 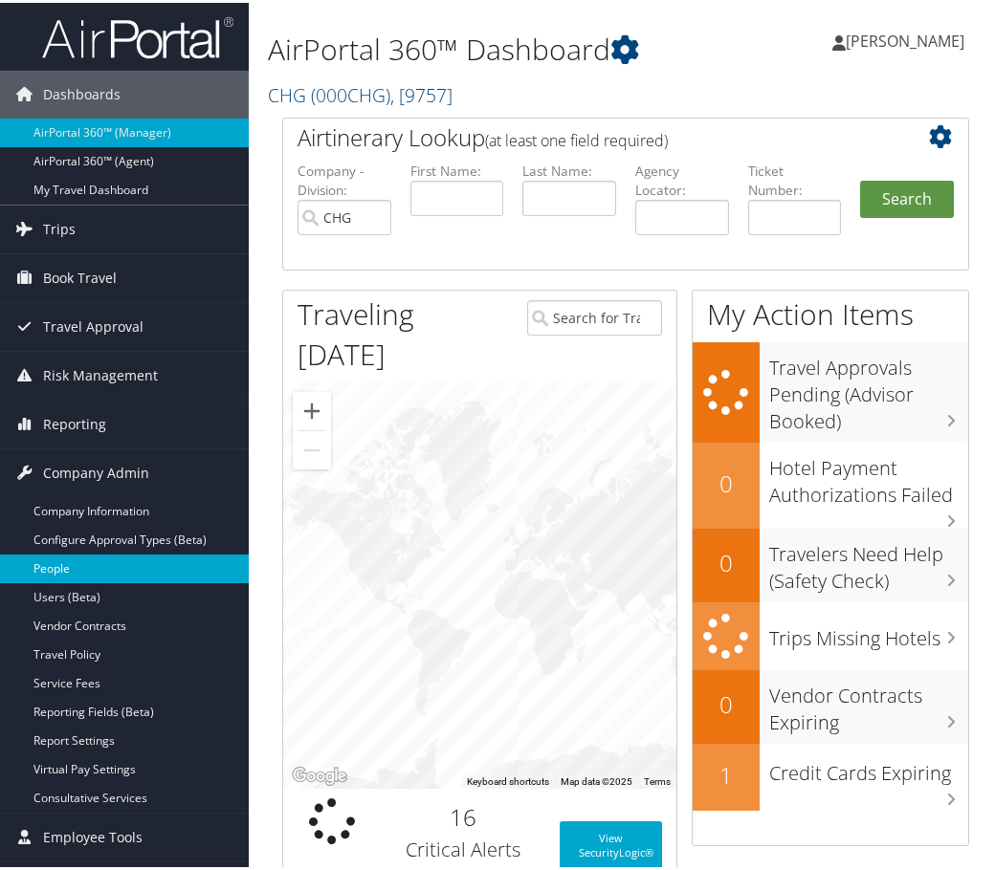 I want to click on h3: Credit Cards Expiring, so click(x=868, y=766).